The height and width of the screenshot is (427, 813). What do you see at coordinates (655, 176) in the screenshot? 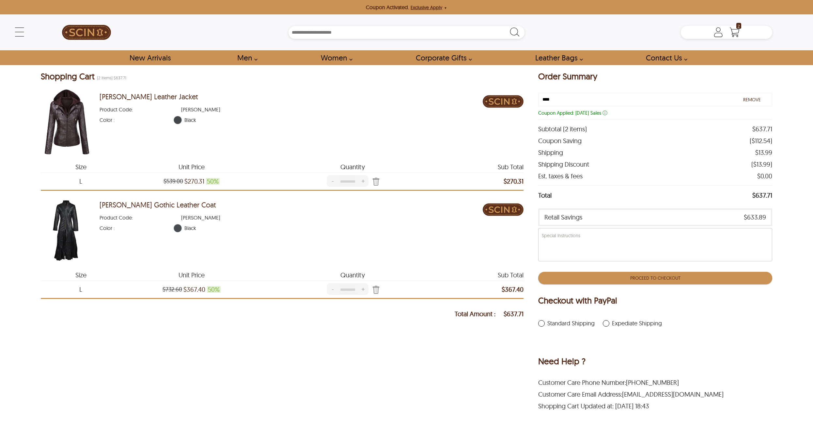
I see `div: Est. taxes & fees $0.00` at bounding box center [655, 176].